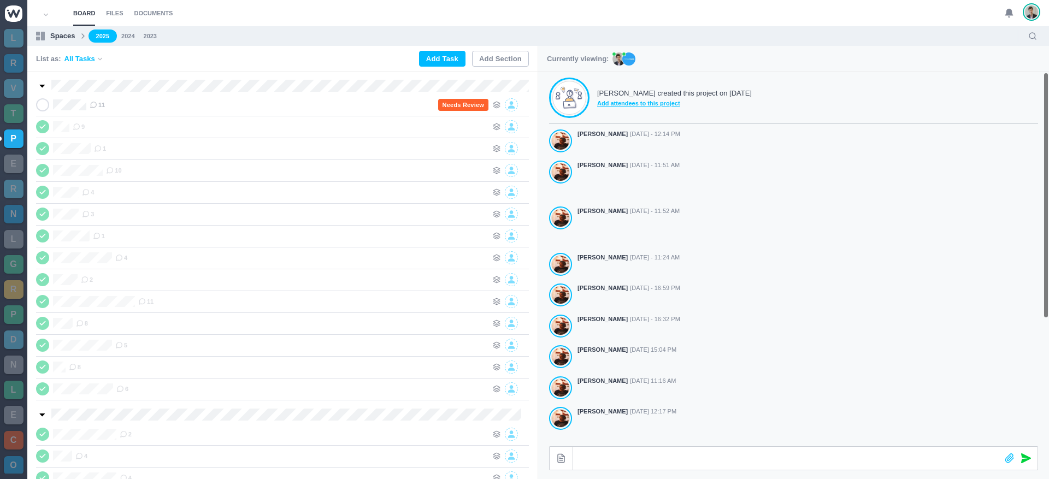 The width and height of the screenshot is (1049, 479). Describe the element at coordinates (463, 105) in the screenshot. I see `p: Needs Review` at that location.